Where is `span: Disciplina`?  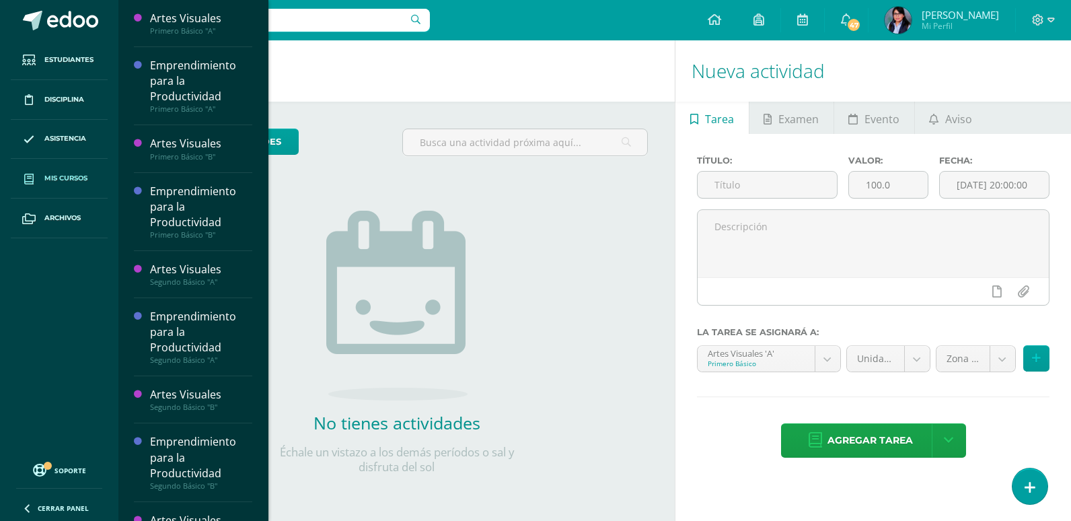
span: Disciplina is located at coordinates (64, 100).